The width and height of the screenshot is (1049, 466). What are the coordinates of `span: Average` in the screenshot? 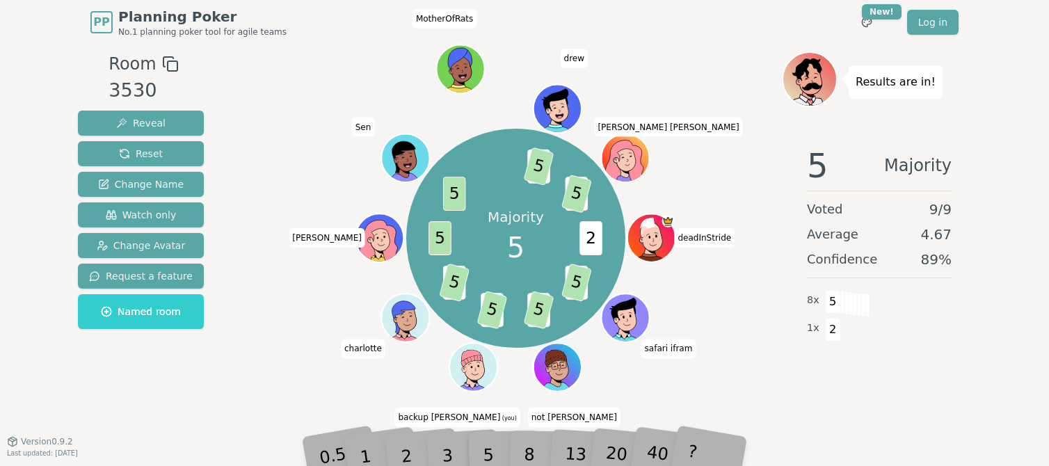 It's located at (832, 234).